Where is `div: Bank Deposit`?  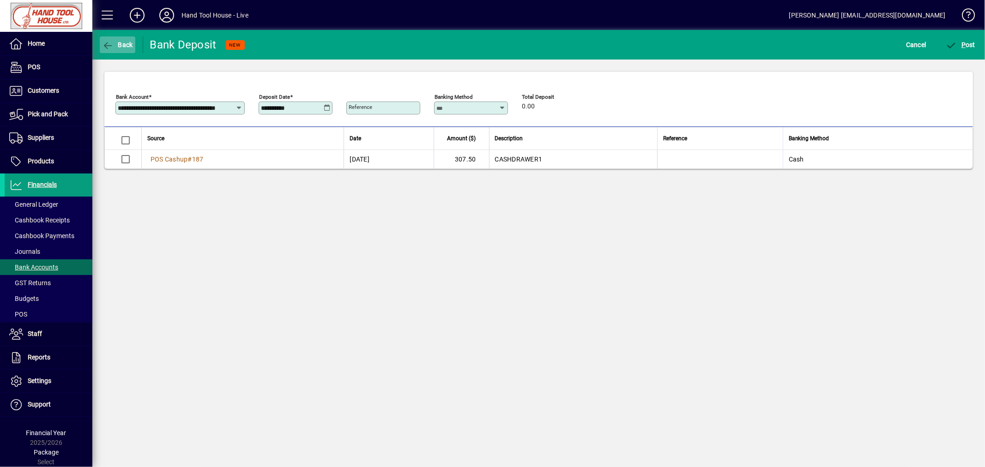
div: Bank Deposit is located at coordinates (183, 45).